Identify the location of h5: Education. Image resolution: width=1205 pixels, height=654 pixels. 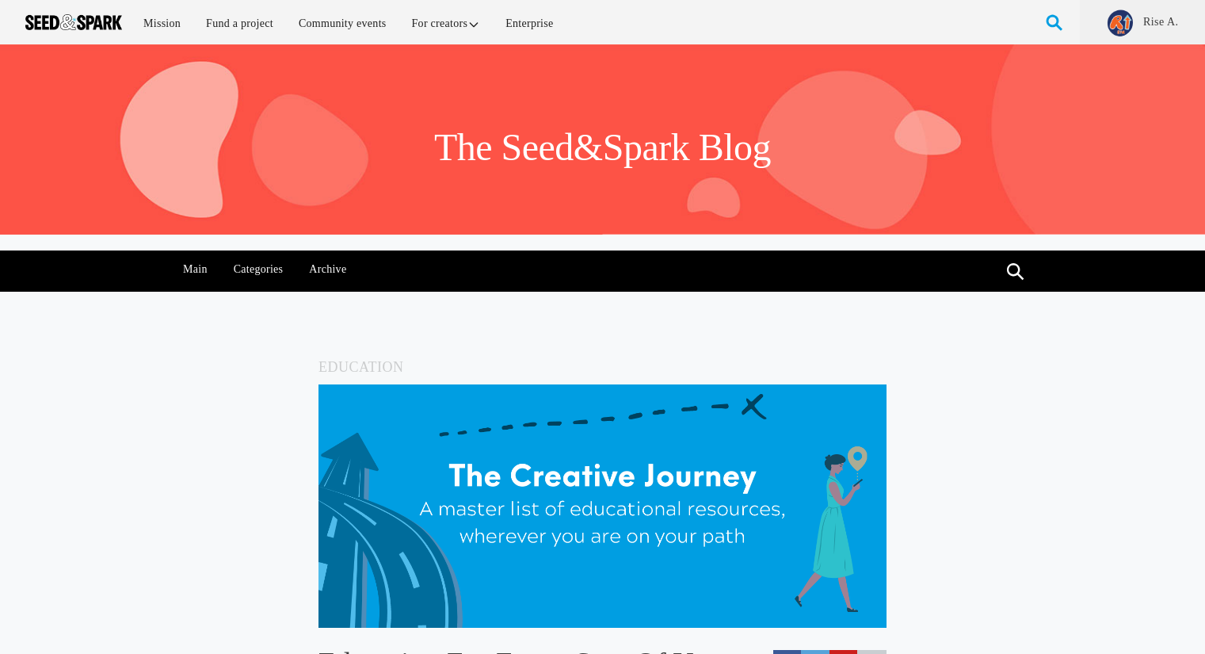
(602, 367).